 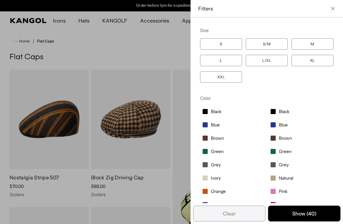 I want to click on label: L, so click(x=221, y=61).